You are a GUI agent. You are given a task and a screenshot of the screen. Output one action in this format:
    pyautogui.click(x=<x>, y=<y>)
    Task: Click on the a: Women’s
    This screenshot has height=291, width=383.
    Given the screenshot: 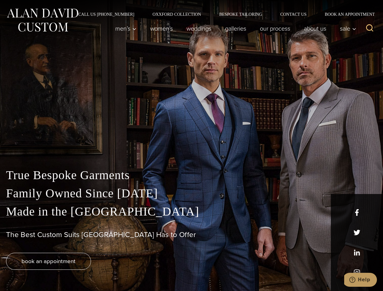 What is the action you would take?
    pyautogui.click(x=162, y=29)
    